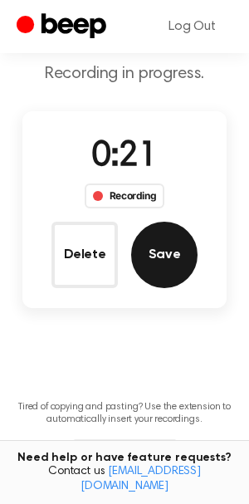 The height and width of the screenshot is (504, 249). Describe the element at coordinates (85, 255) in the screenshot. I see `button: Delete Audio Record` at that location.